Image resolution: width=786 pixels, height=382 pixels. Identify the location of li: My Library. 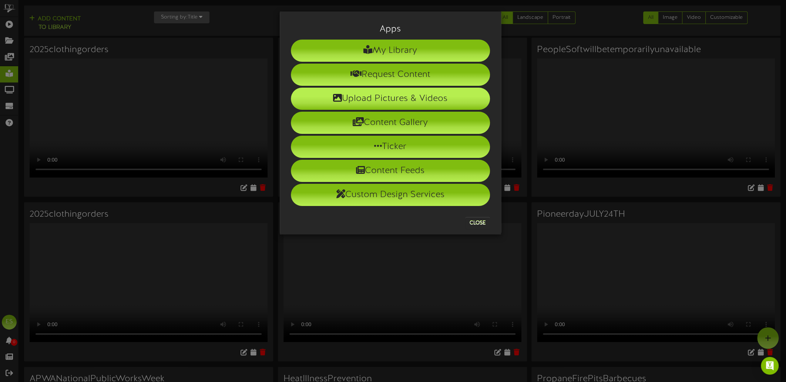
(390, 51).